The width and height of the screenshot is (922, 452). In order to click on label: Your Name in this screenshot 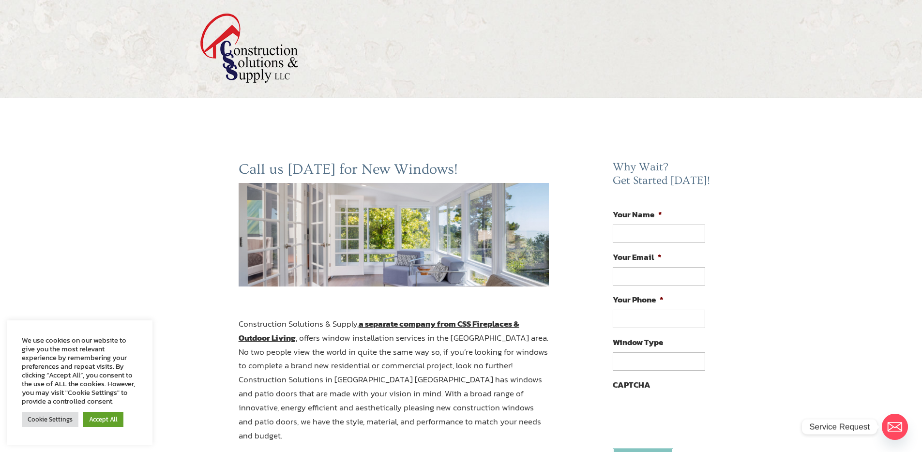, I will do `click(637, 214)`.